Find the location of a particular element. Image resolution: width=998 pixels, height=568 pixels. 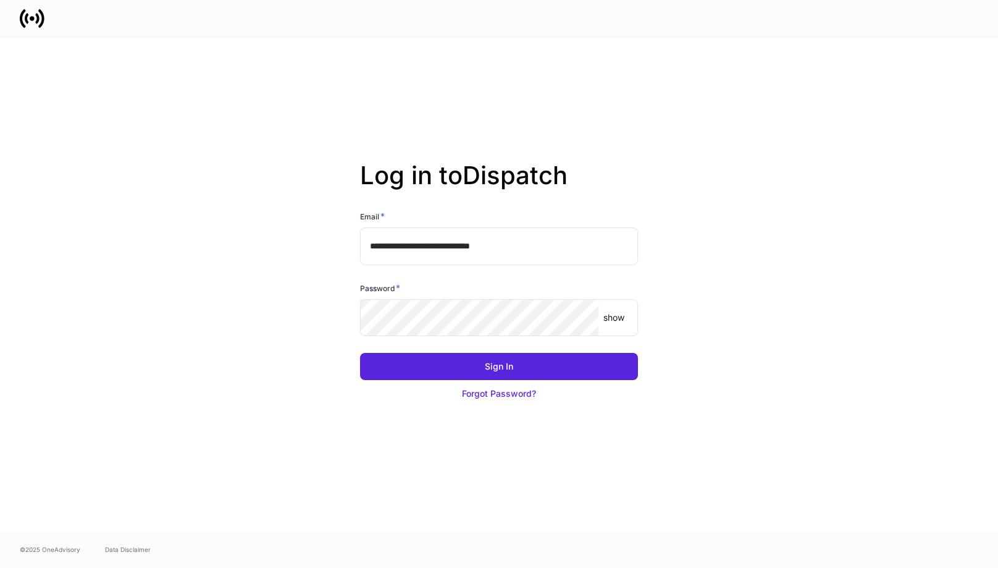

div: Forgot Password? is located at coordinates (499, 393).